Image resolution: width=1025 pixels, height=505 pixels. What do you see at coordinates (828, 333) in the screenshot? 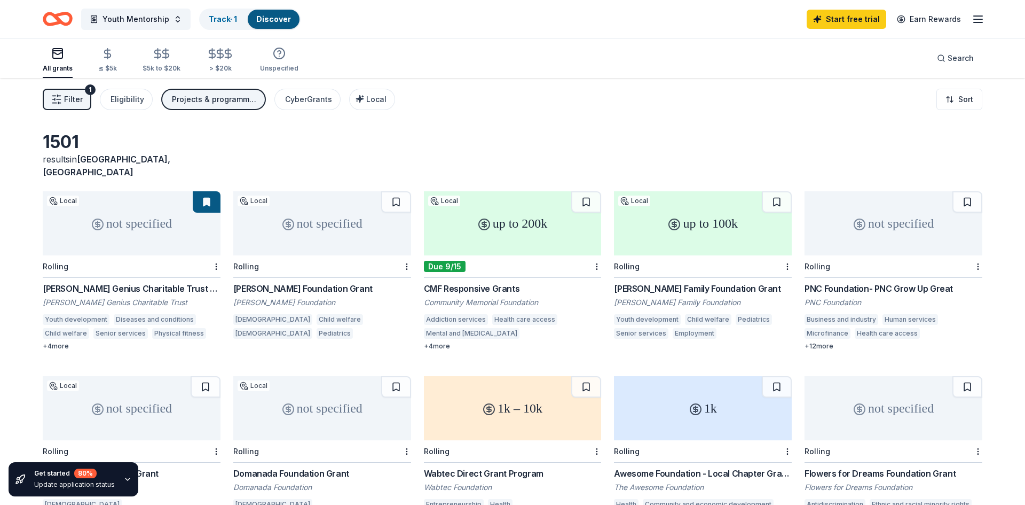
I see `div: Microfinance` at bounding box center [828, 333].